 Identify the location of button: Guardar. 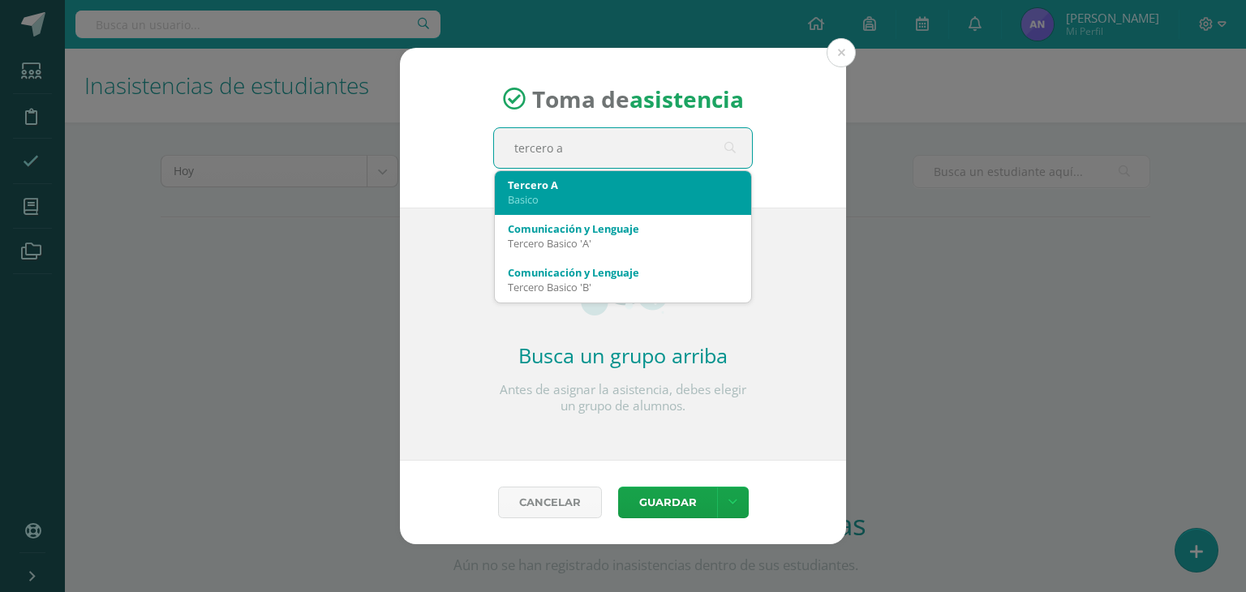
(668, 502).